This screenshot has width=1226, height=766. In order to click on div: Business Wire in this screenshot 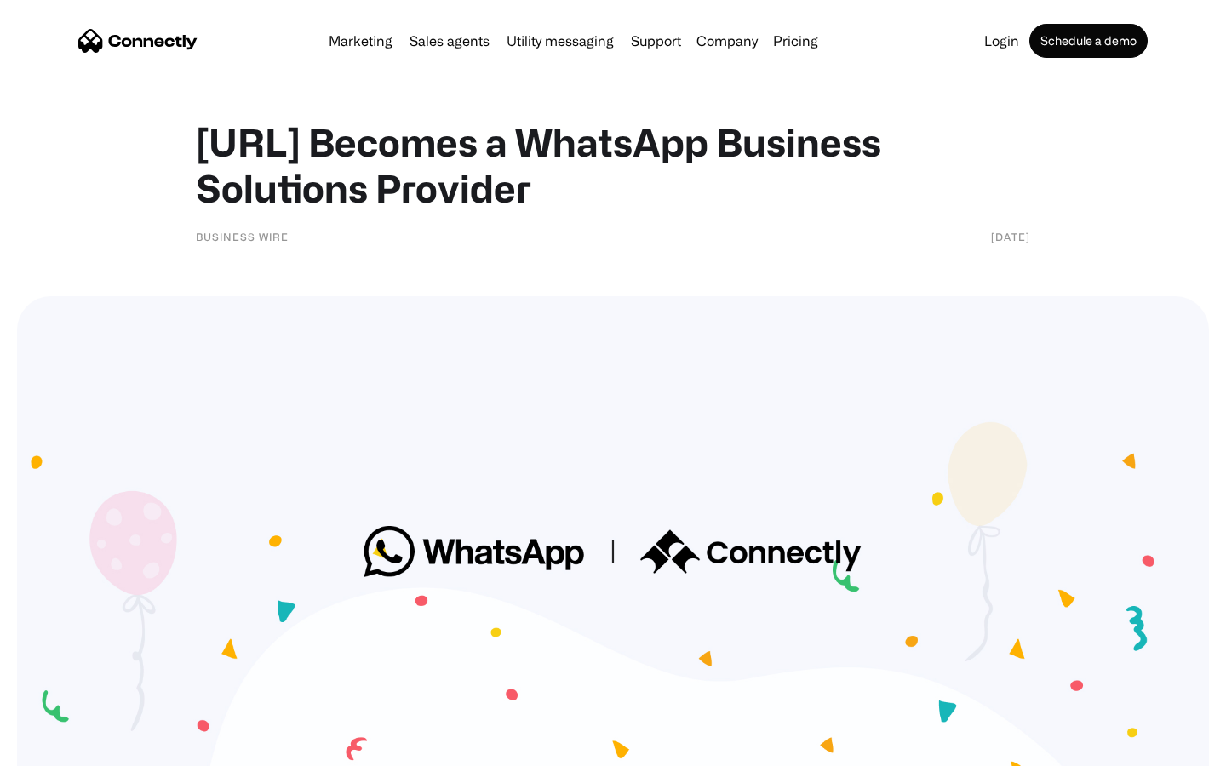, I will do `click(242, 237)`.